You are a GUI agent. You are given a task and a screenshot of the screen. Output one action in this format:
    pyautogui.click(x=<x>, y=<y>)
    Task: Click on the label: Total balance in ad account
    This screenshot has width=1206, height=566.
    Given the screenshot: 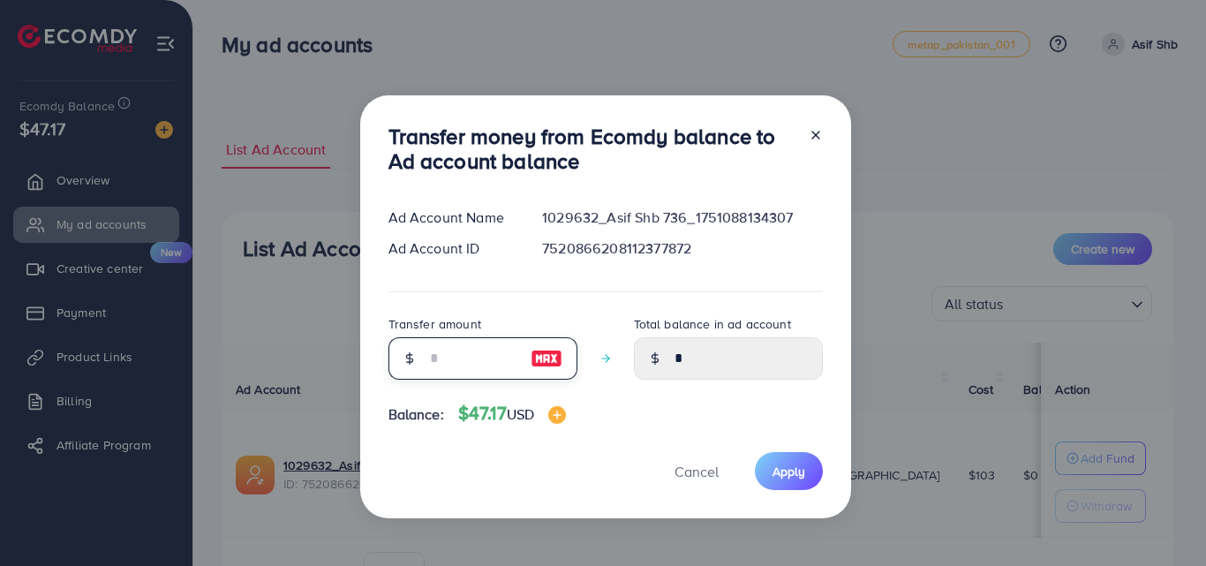 What is the action you would take?
    pyautogui.click(x=712, y=324)
    